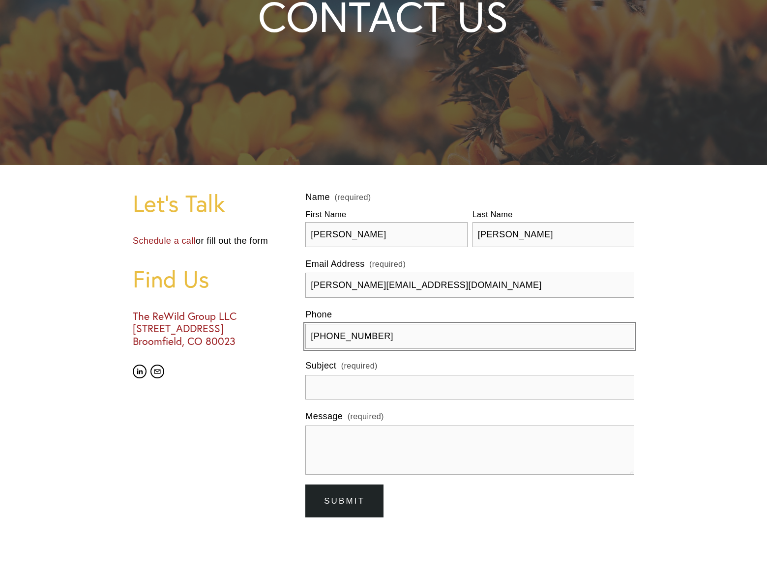 Image resolution: width=767 pixels, height=570 pixels. I want to click on span: Phone, so click(318, 315).